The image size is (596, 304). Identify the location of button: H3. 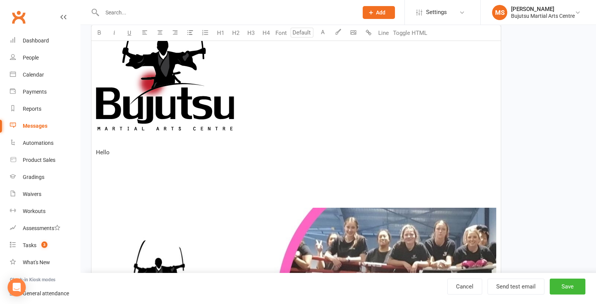
(251, 33).